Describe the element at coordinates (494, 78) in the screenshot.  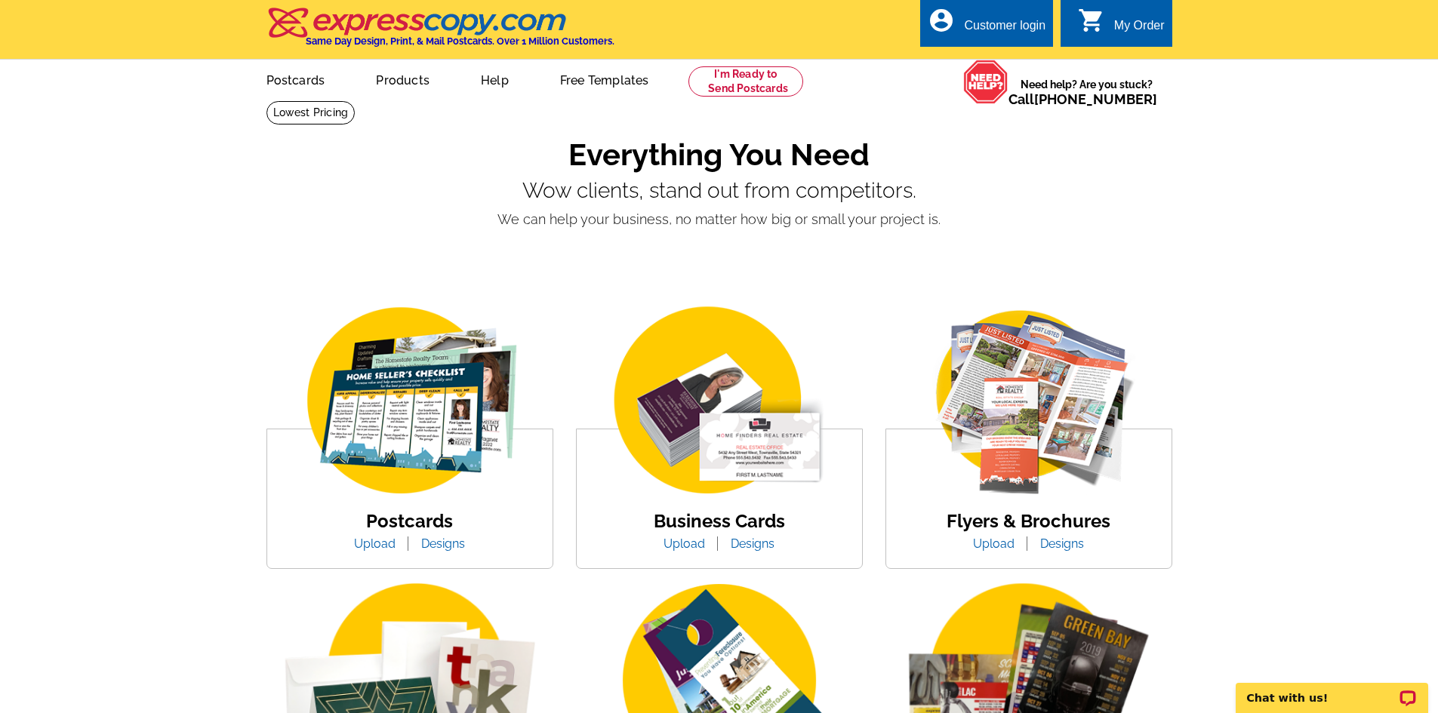
I see `a: Help` at that location.